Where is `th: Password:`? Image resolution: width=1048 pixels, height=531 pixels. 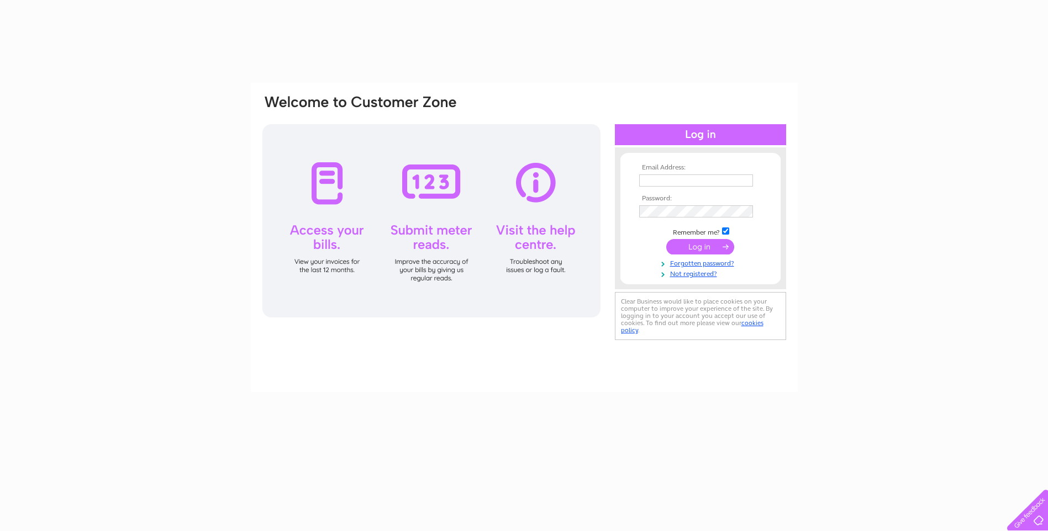 th: Password: is located at coordinates (700, 199).